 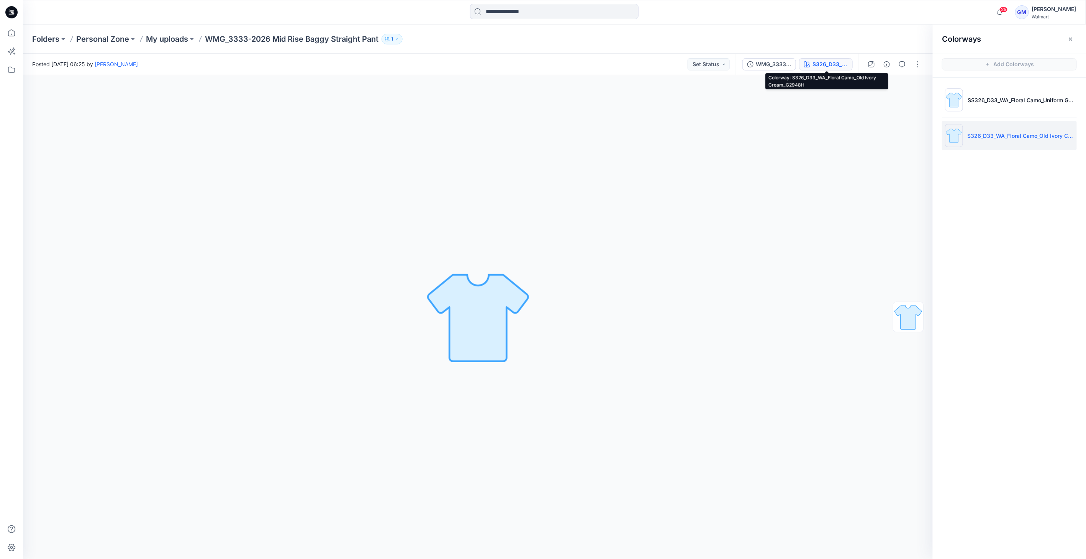 I want to click on p: My uploads, so click(x=167, y=39).